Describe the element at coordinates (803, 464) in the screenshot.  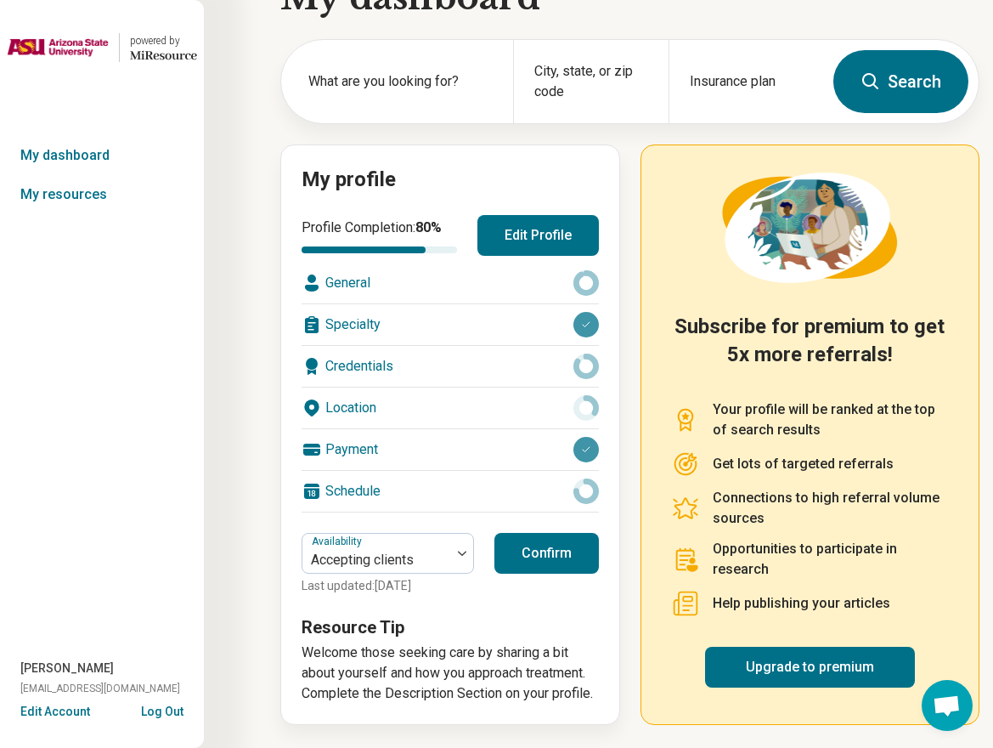
I see `p: Get lots of targeted referrals` at that location.